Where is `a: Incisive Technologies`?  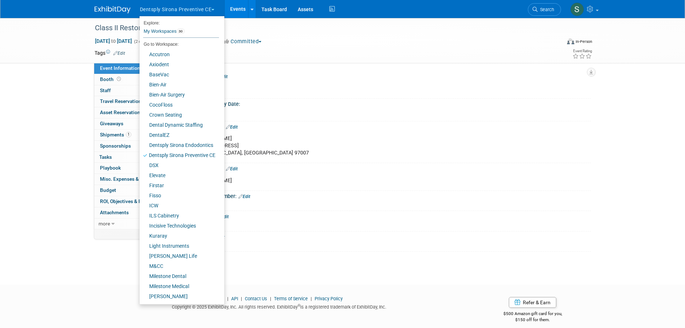 a: Incisive Technologies is located at coordinates (179, 225).